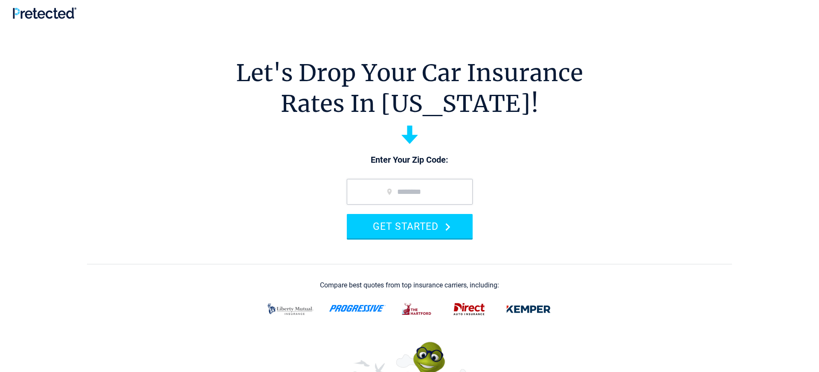 This screenshot has height=372, width=819. I want to click on img: progressive, so click(357, 308).